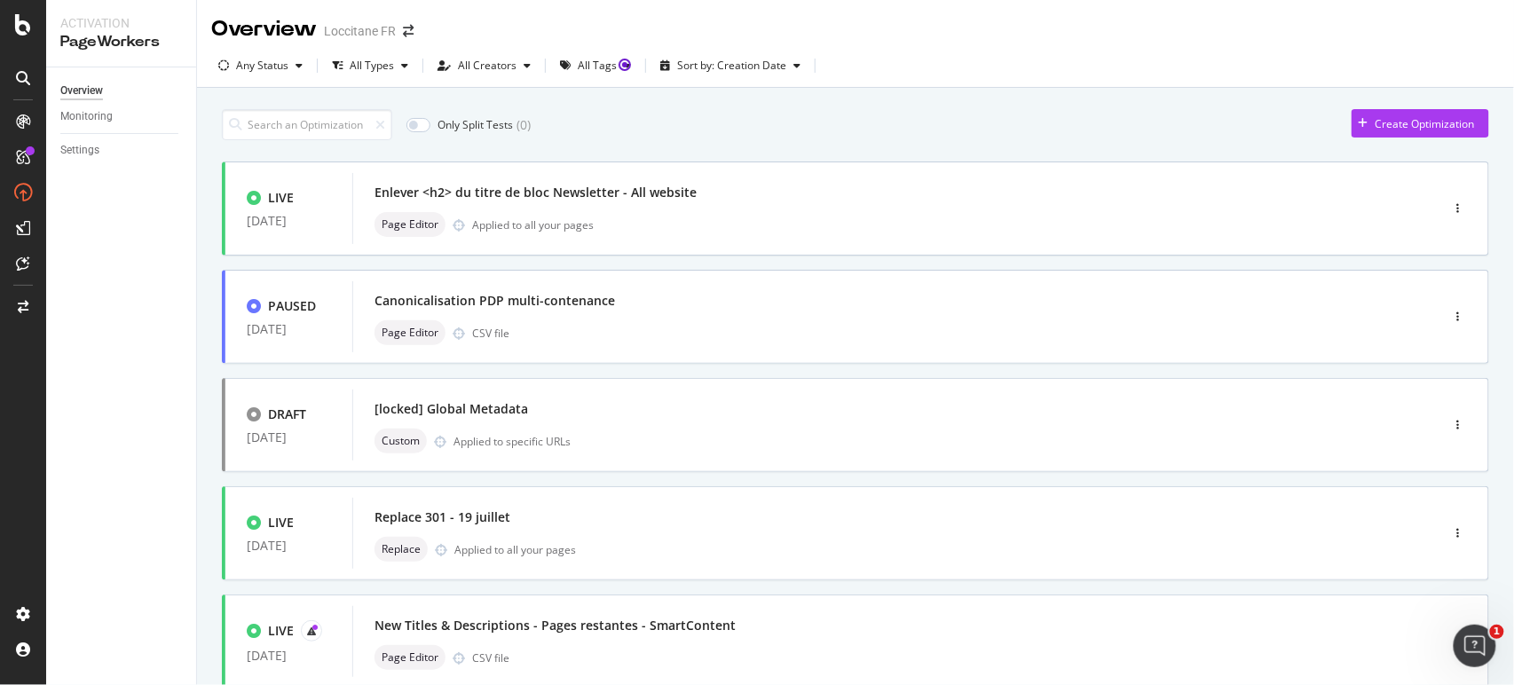 The height and width of the screenshot is (685, 1514). What do you see at coordinates (1420, 123) in the screenshot?
I see `button: Create Optimization` at bounding box center [1420, 123].